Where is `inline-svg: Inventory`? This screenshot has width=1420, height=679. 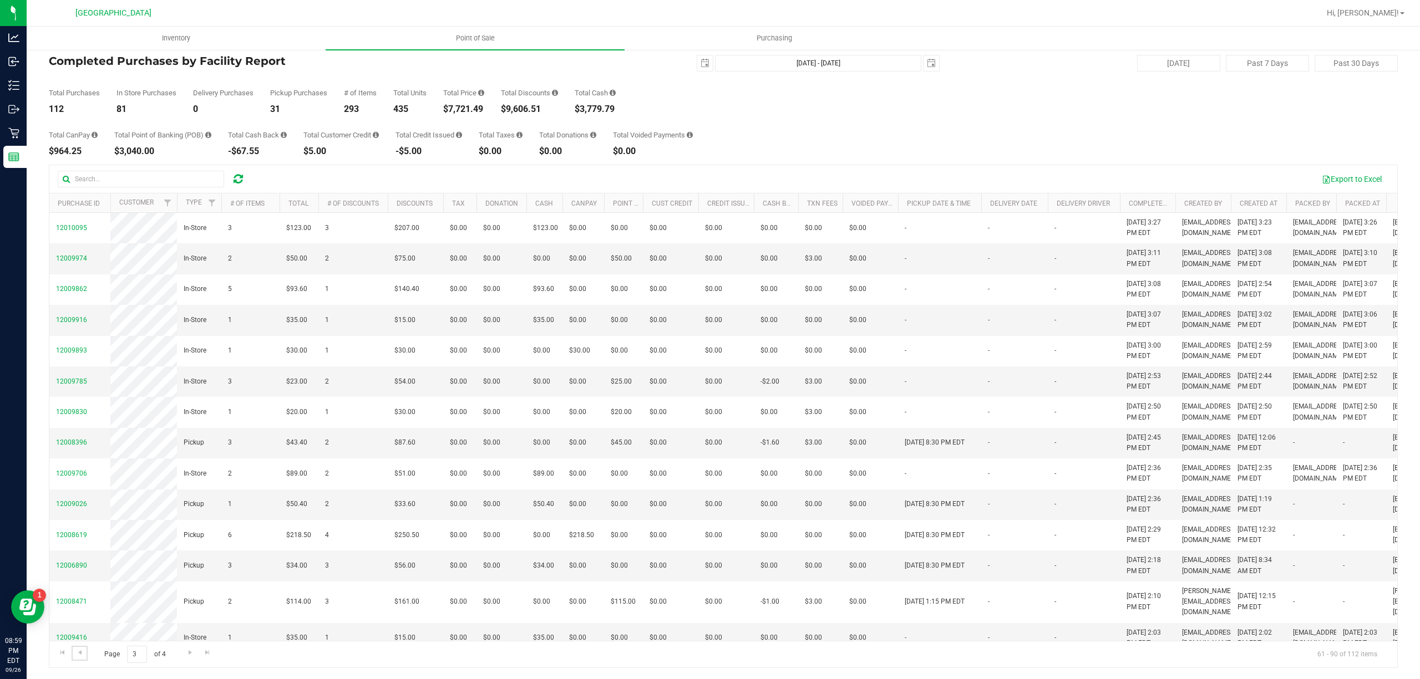 inline-svg: Inventory is located at coordinates (14, 85).